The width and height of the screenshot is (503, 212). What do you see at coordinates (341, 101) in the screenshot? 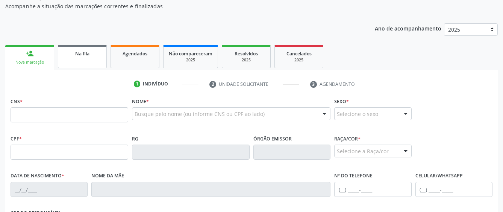
I see `label: Sexo` at bounding box center [341, 101].